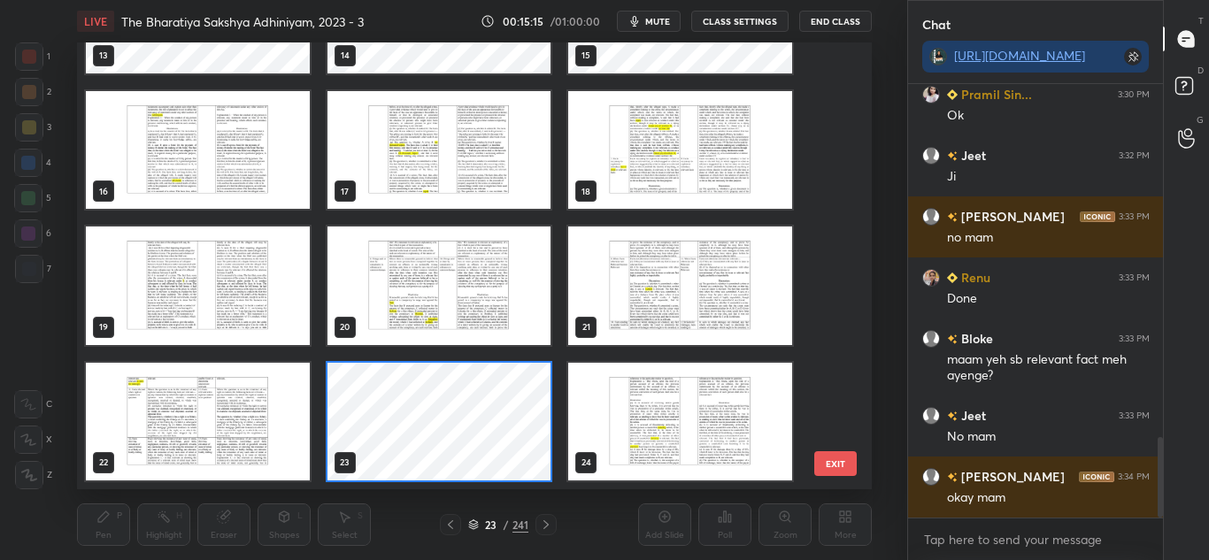 Image resolution: width=1209 pixels, height=560 pixels. Describe the element at coordinates (995, 94) in the screenshot. I see `h6: Pramil Sin...` at that location.